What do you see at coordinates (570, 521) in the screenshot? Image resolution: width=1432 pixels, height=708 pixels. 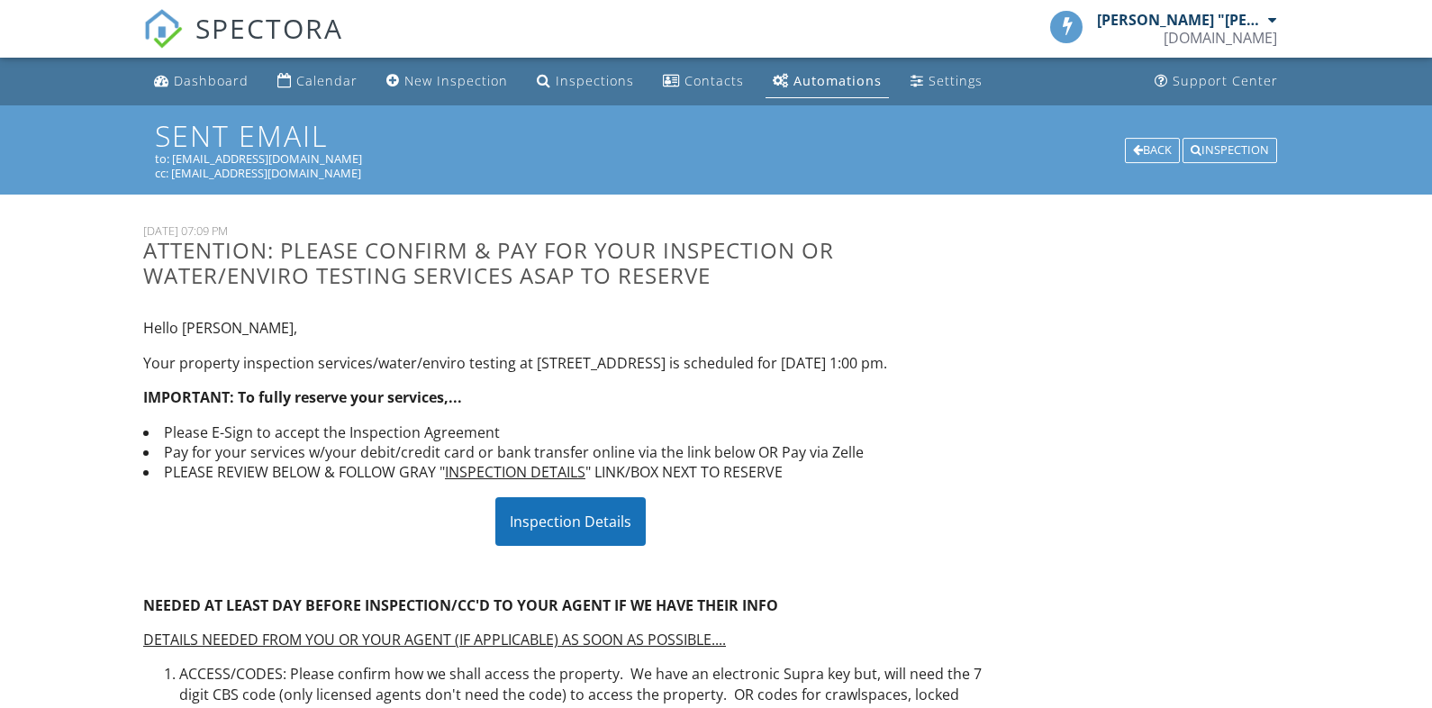 I see `a: Inspection Details` at bounding box center [570, 521].